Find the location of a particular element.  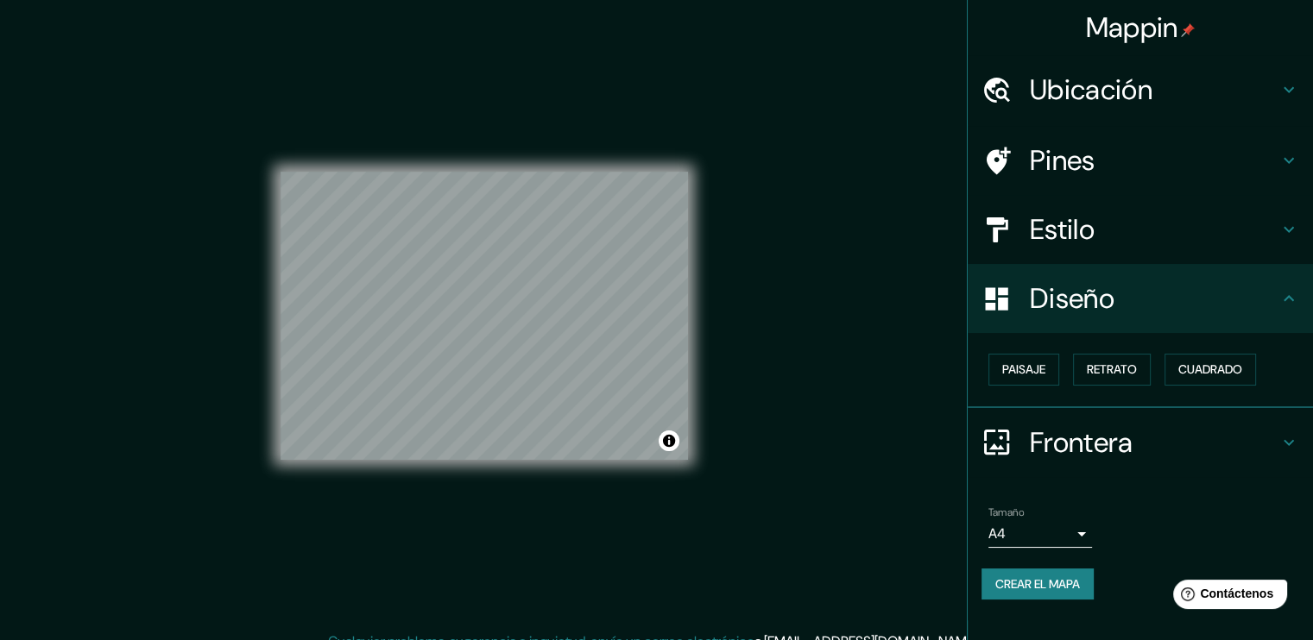

h4: Diseño is located at coordinates (1154, 299).